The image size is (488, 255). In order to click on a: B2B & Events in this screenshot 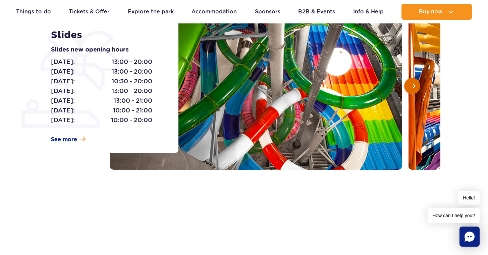, I will do `click(316, 12)`.